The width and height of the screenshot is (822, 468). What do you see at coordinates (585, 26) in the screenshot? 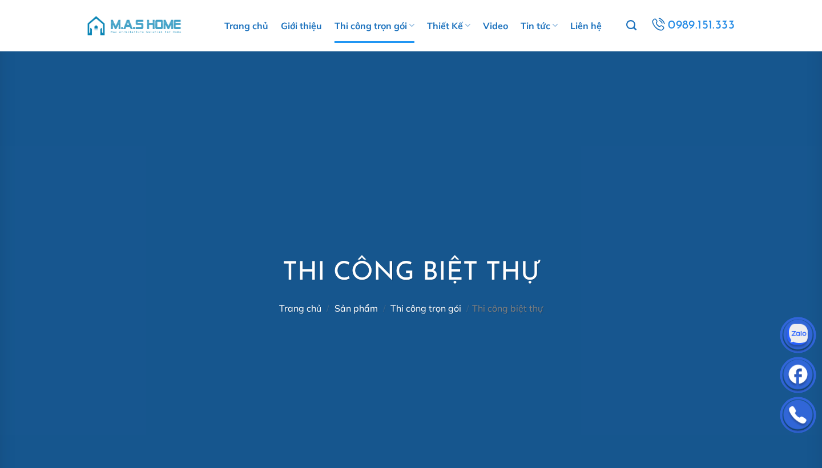
I see `a: Liên hệ` at bounding box center [585, 26].